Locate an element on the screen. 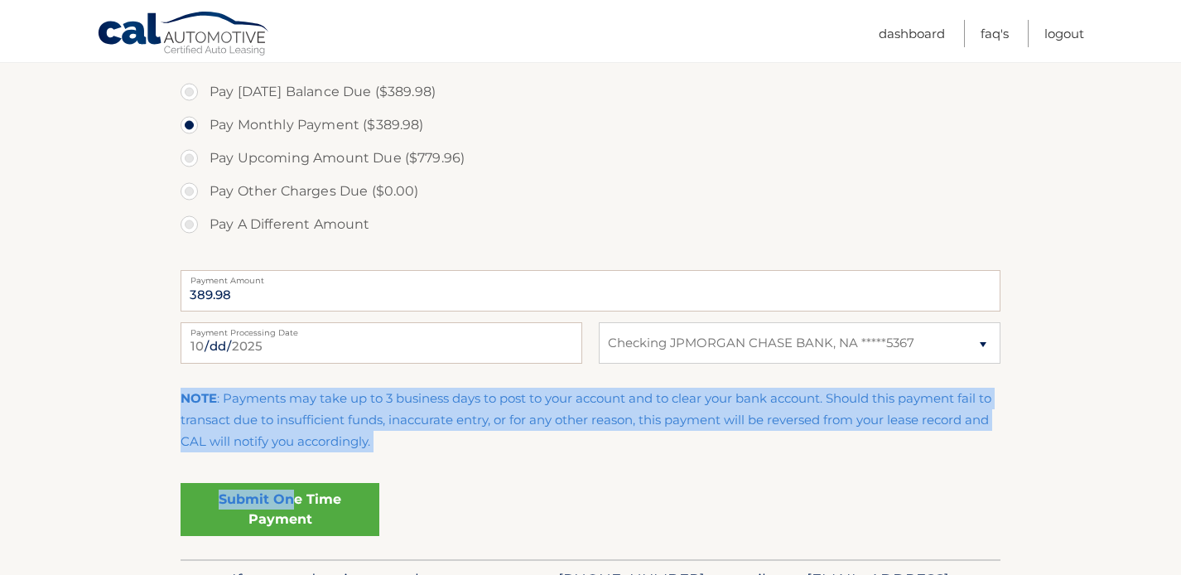 The image size is (1181, 575). label: Payment Processing Date is located at coordinates (381, 329).